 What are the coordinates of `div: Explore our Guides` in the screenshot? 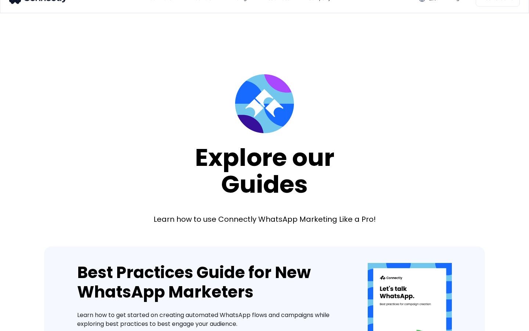 It's located at (265, 171).